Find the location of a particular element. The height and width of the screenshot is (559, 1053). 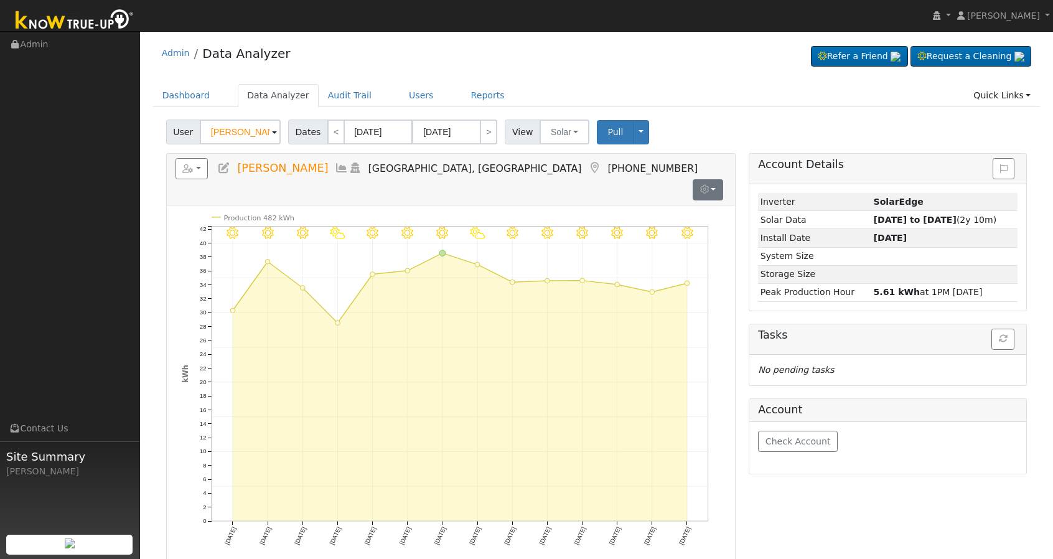

td: Solar Data is located at coordinates (815, 220).